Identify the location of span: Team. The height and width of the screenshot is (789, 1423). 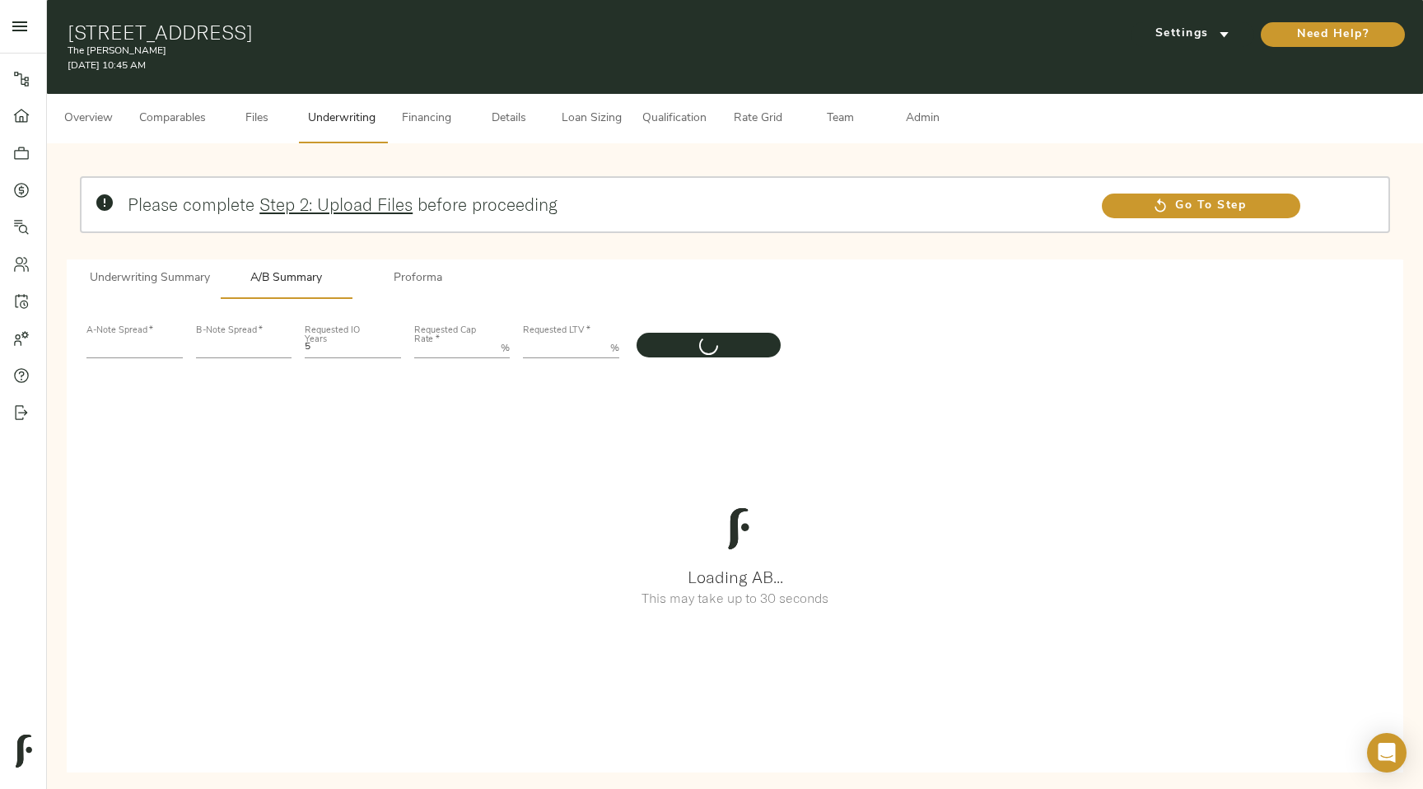
(840, 119).